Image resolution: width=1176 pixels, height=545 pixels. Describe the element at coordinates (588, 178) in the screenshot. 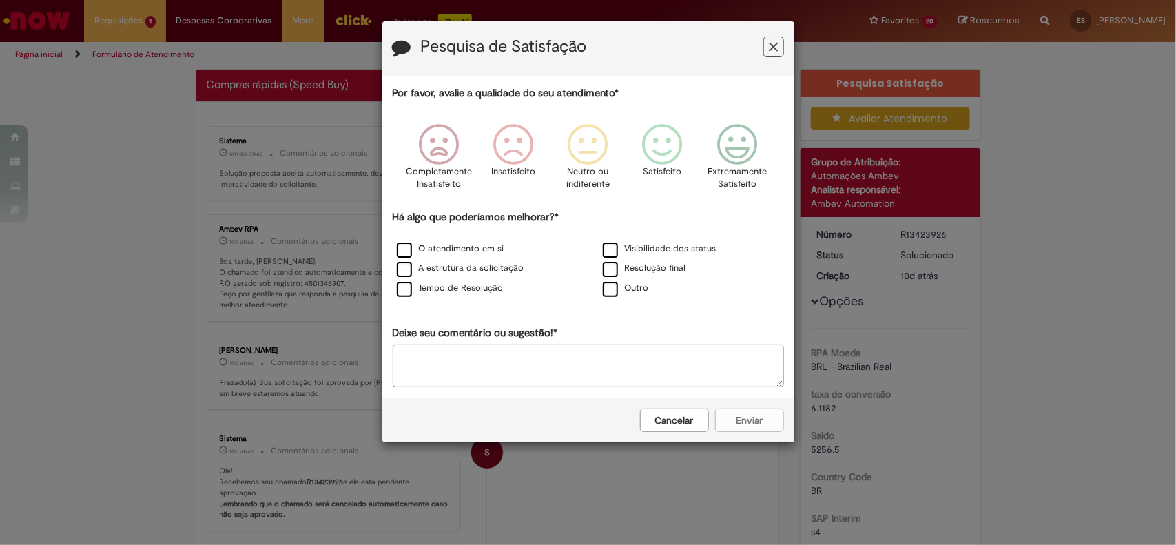

I see `p: Neutro ou indiferente` at that location.